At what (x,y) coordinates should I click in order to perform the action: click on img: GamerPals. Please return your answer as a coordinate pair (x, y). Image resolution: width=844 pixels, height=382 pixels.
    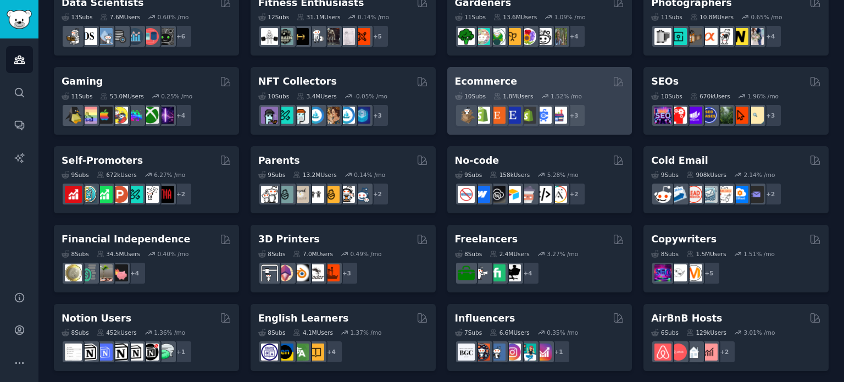
    Looking at the image, I should click on (119, 115).